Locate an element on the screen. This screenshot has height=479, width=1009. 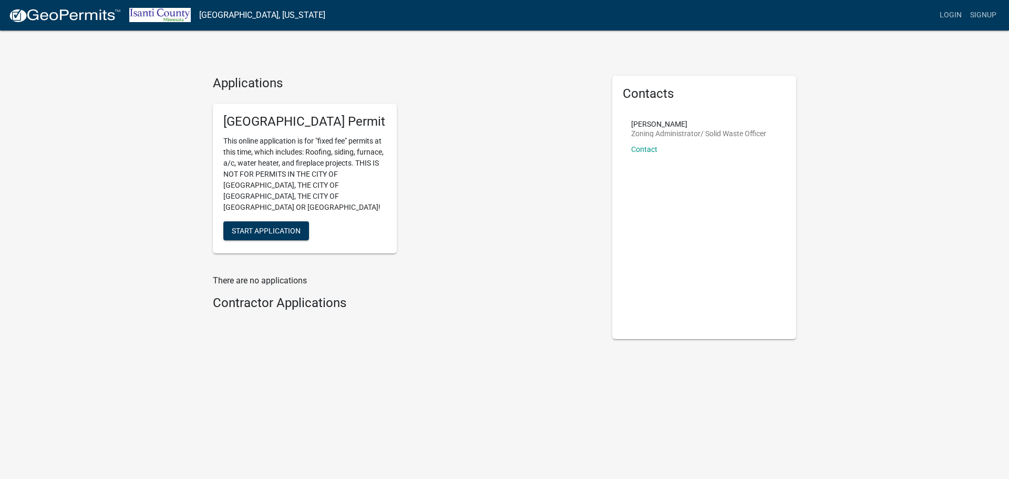
a: Contact is located at coordinates (644, 149).